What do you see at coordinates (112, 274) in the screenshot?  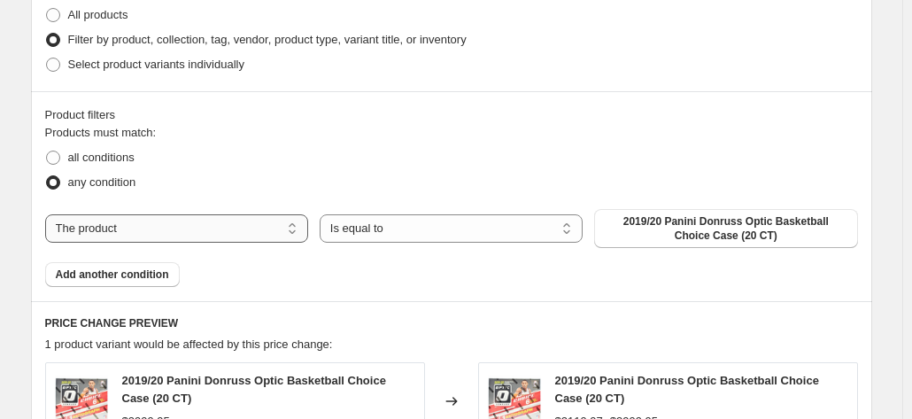 I see `span: Add another condition` at bounding box center [112, 274].